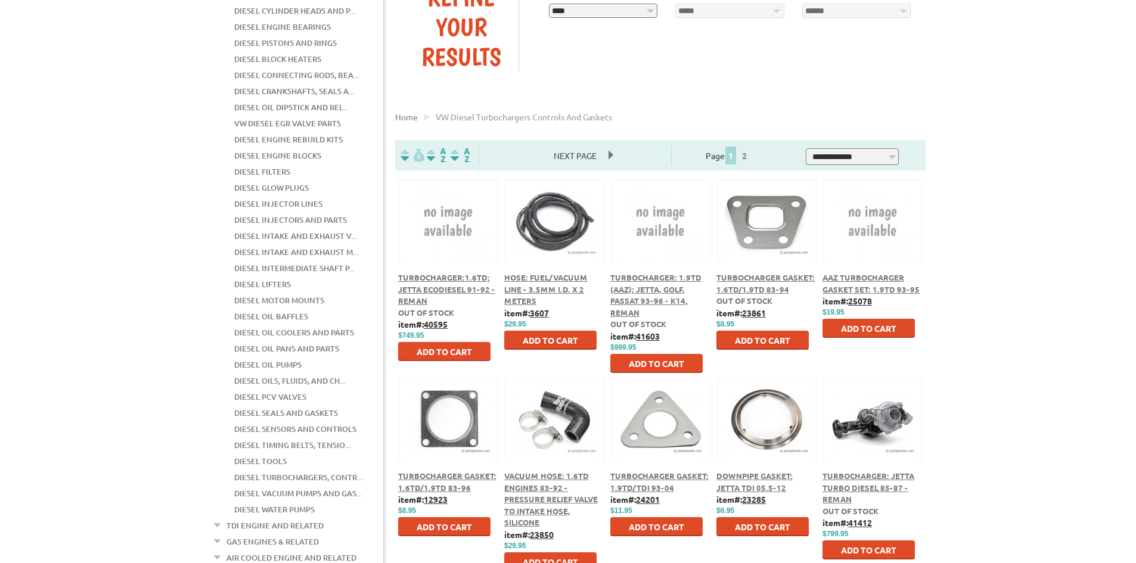 The height and width of the screenshot is (563, 1136). What do you see at coordinates (860, 301) in the screenshot?
I see `u: 25078` at bounding box center [860, 301].